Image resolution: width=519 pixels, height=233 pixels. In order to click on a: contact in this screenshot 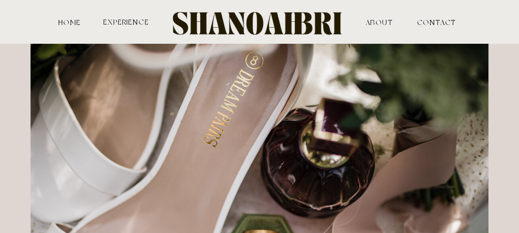, I will do `click(430, 22)`.